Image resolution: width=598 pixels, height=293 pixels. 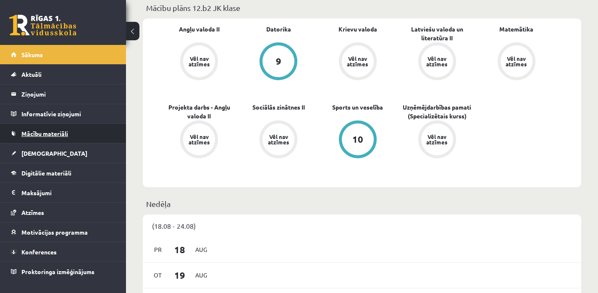 What do you see at coordinates (358, 140) in the screenshot?
I see `a: 10` at bounding box center [358, 140].